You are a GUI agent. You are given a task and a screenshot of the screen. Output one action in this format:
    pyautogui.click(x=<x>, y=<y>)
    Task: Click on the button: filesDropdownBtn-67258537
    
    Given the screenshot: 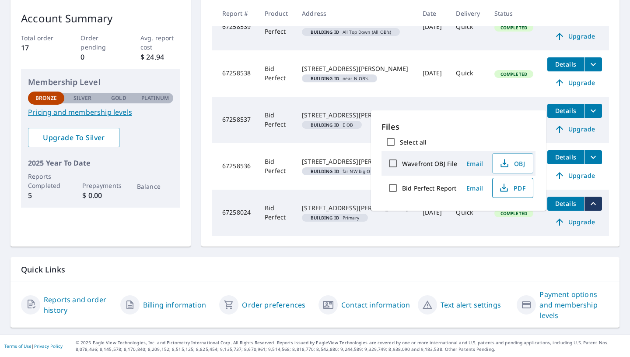 What is the action you would take?
    pyautogui.click(x=593, y=111)
    